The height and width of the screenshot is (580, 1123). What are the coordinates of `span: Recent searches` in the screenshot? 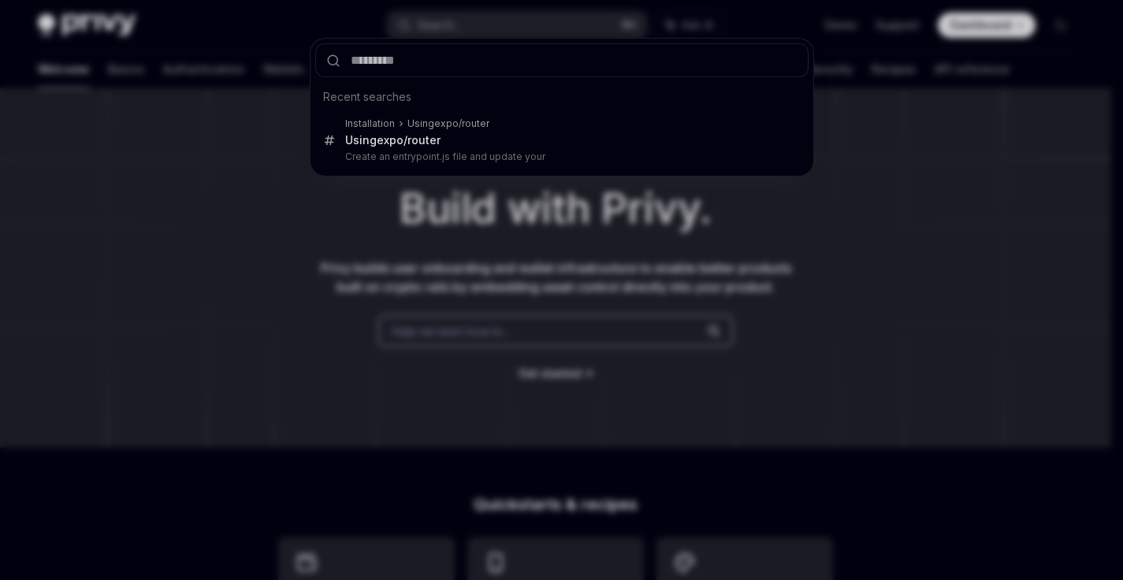 It's located at (367, 97).